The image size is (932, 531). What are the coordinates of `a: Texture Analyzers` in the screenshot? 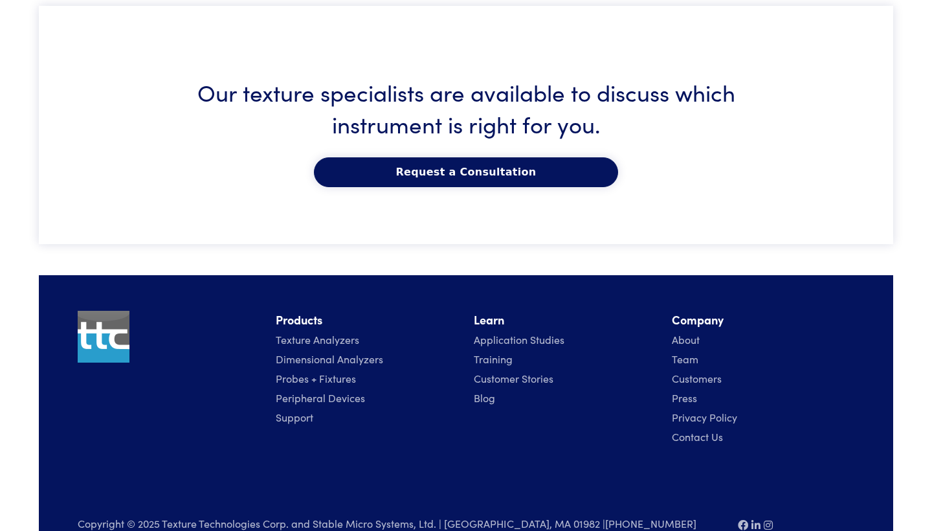 It's located at (317, 339).